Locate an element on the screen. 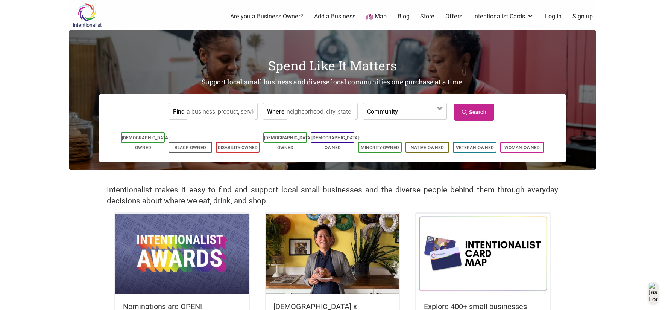 The width and height of the screenshot is (665, 310). a: Add a Business is located at coordinates (335, 17).